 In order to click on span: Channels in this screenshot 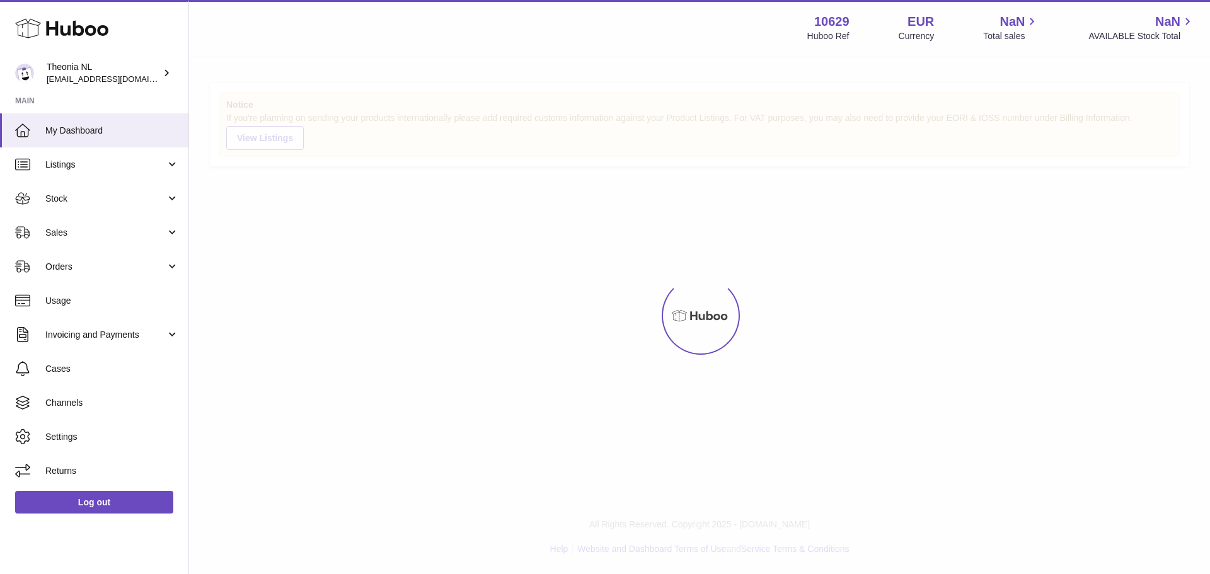, I will do `click(112, 403)`.